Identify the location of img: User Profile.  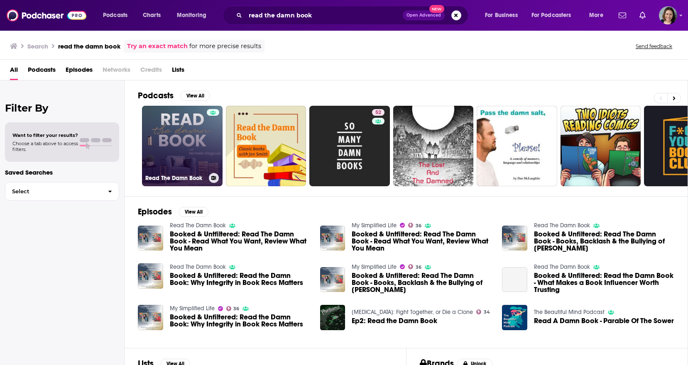
(668, 15).